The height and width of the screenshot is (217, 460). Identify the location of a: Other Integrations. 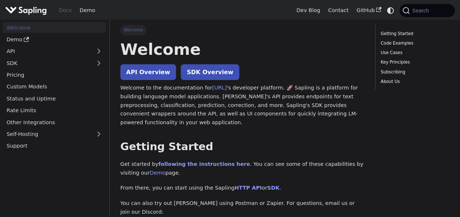
(54, 122).